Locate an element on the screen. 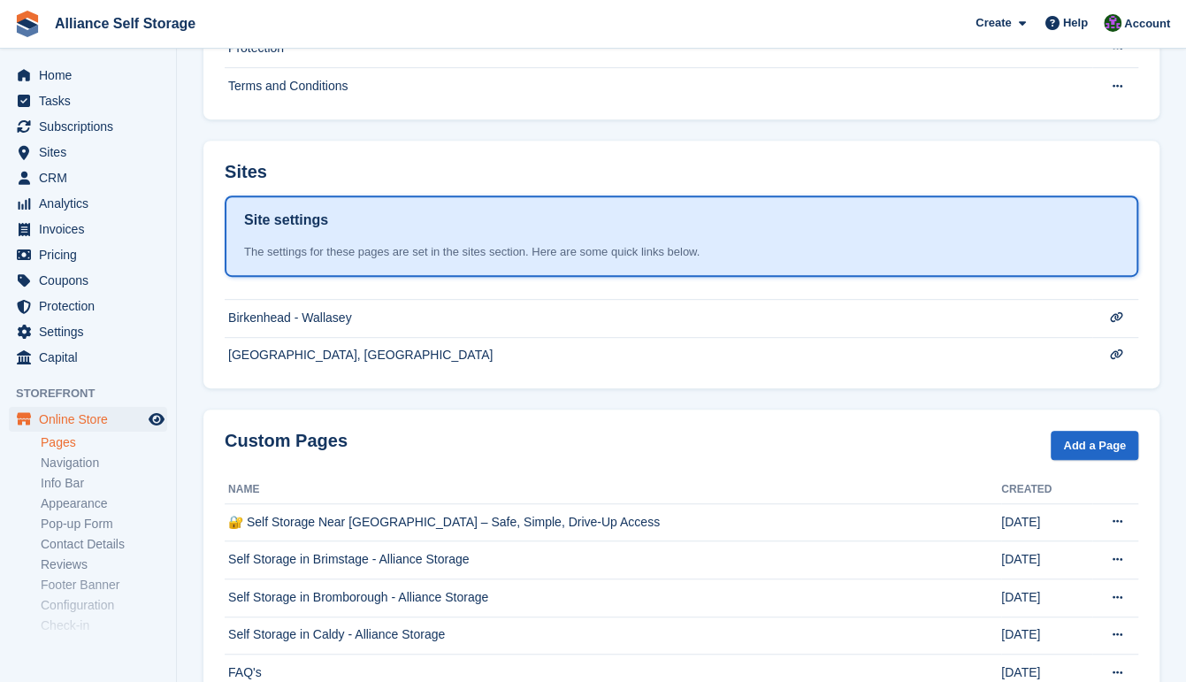 This screenshot has width=1186, height=682. h2: Sites is located at coordinates (246, 172).